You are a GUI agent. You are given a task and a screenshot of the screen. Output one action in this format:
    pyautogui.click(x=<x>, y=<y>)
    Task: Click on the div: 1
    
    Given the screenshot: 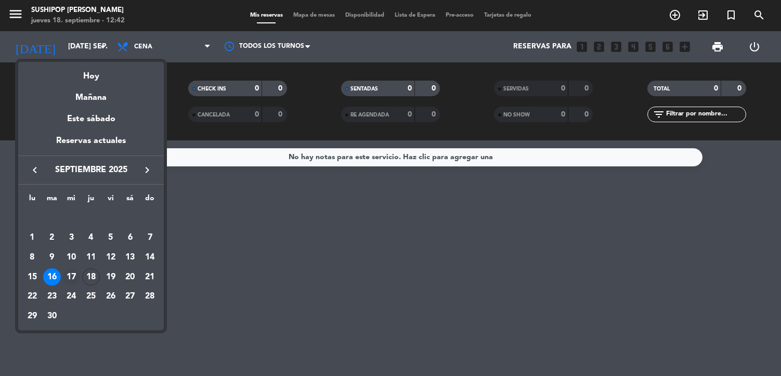 What is the action you would take?
    pyautogui.click(x=32, y=238)
    